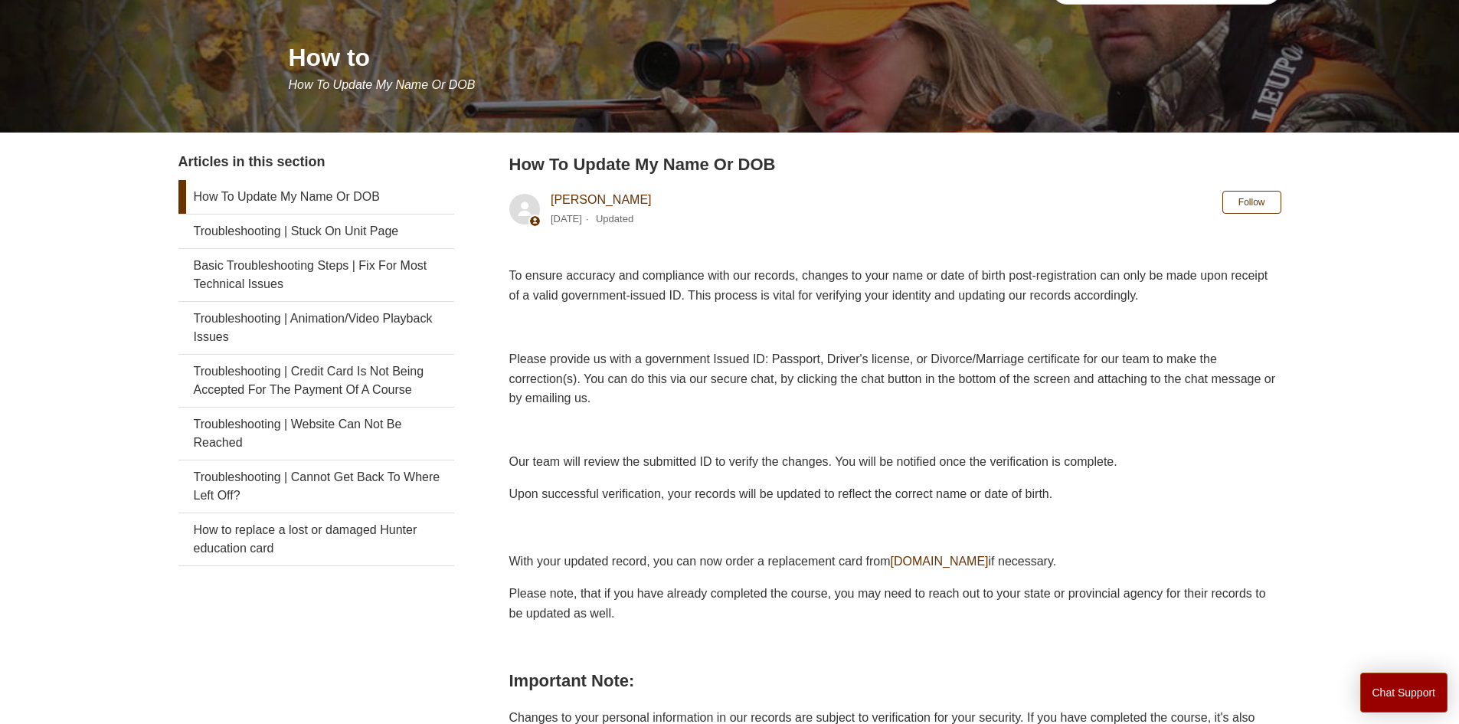 This screenshot has height=724, width=1459. What do you see at coordinates (252, 162) in the screenshot?
I see `span: Articles in this section` at bounding box center [252, 162].